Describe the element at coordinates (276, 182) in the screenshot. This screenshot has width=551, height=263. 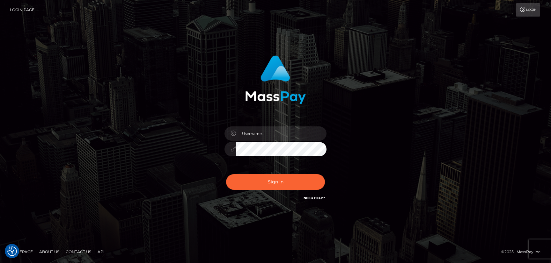
I see `button: Sign in` at that location.